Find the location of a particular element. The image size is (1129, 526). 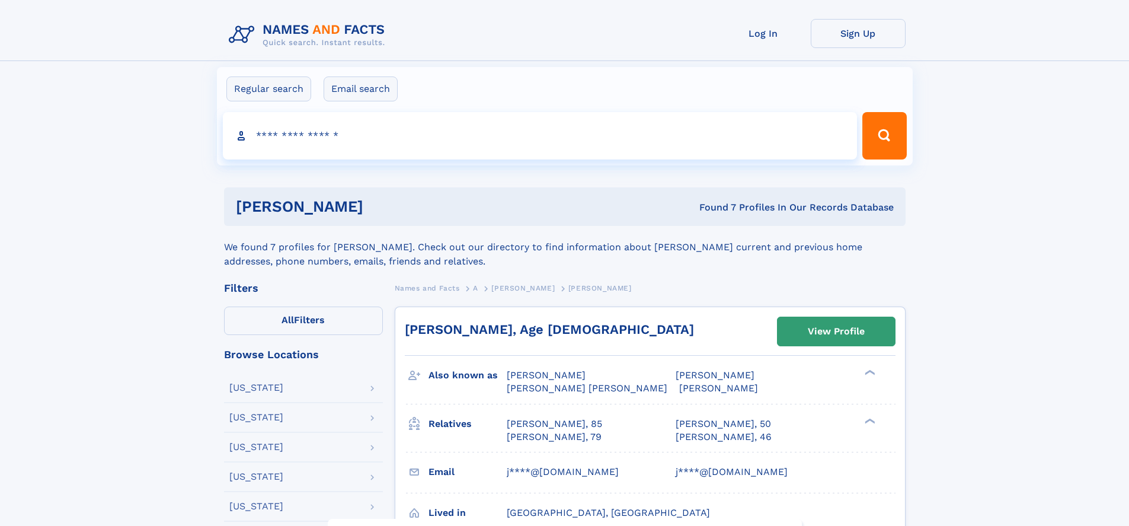

h3: Lived in is located at coordinates (468, 513).